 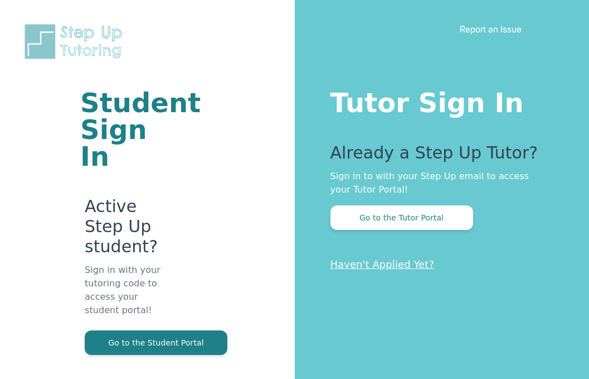 I want to click on p: Sign in with your tutoring code to access your student portal!, so click(x=123, y=297).